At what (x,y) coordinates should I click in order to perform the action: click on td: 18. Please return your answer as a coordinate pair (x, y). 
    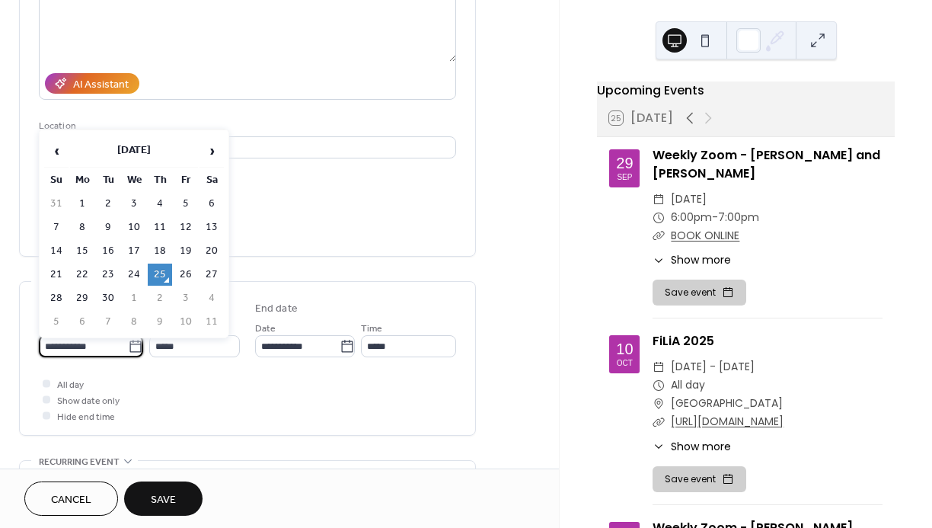
    Looking at the image, I should click on (160, 251).